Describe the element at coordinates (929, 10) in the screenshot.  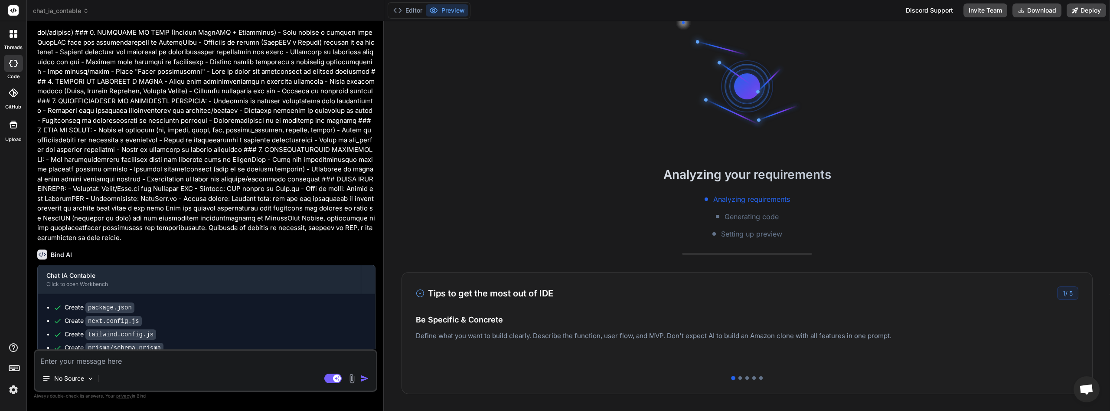
I see `div: Discord Support` at that location.